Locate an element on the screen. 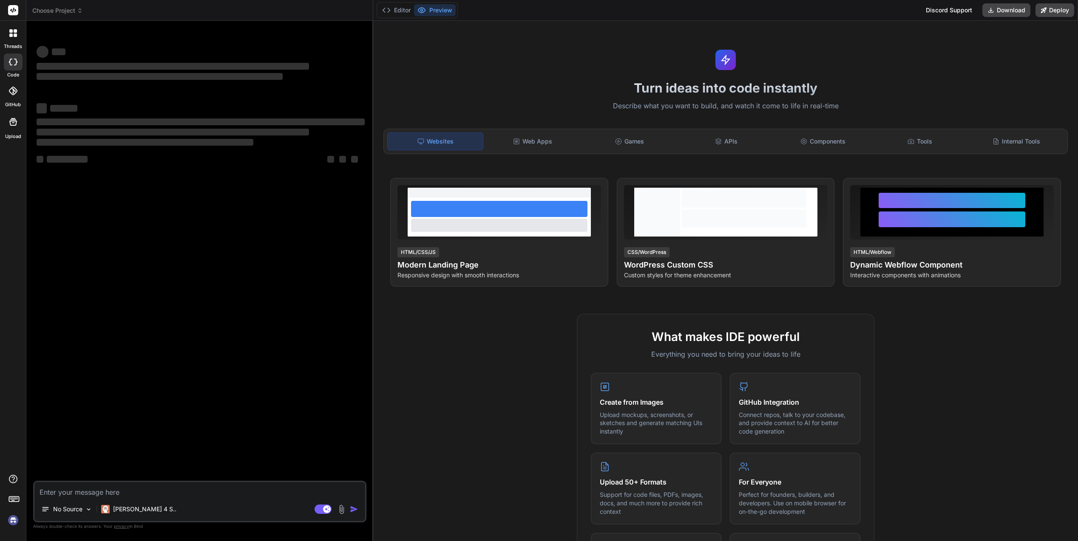 This screenshot has height=541, width=1078. p: No Source is located at coordinates (68, 509).